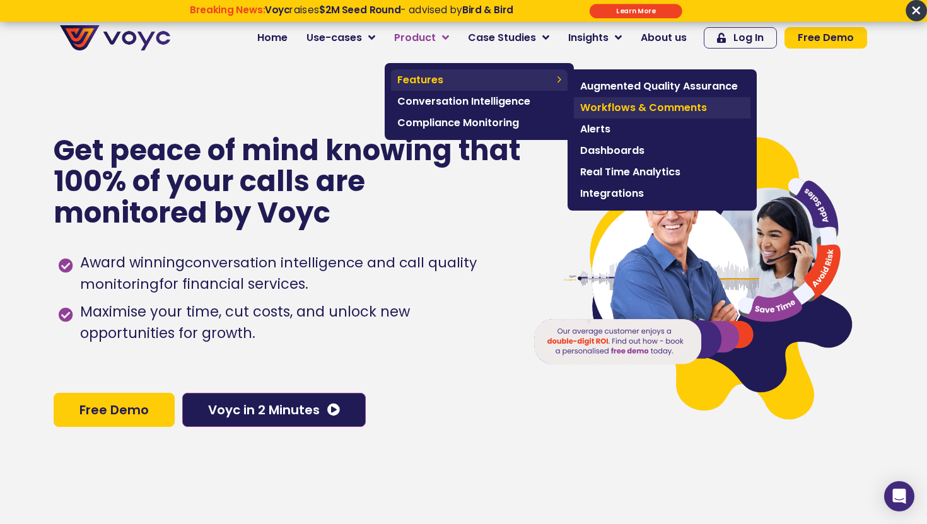 The height and width of the screenshot is (524, 927). What do you see at coordinates (662, 129) in the screenshot?
I see `a: Alerts` at bounding box center [662, 129].